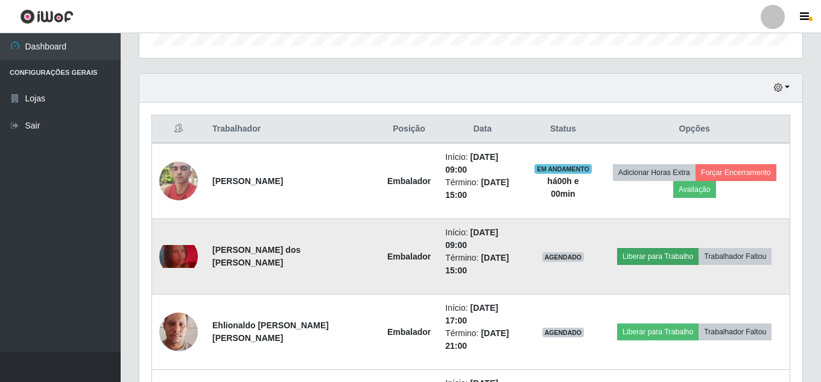  Describe the element at coordinates (563, 169) in the screenshot. I see `span: EM ANDAMENTO` at that location.